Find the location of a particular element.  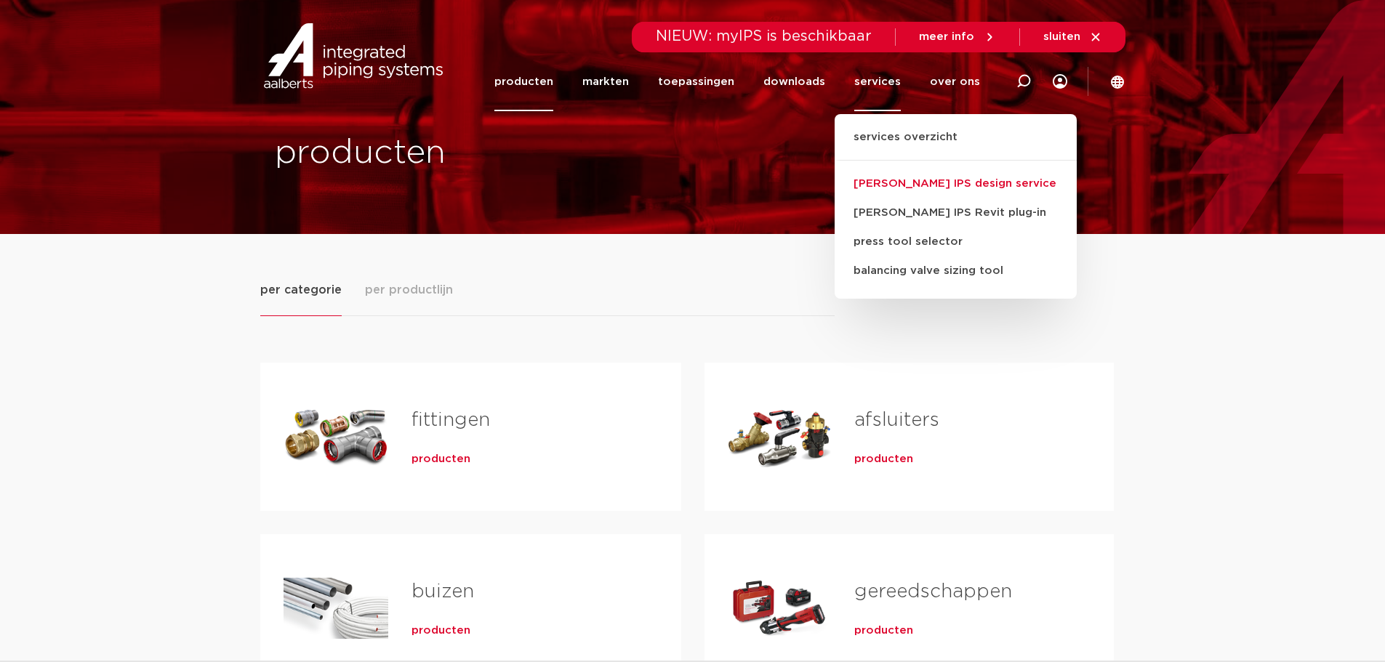

span: meer info is located at coordinates (946, 36).